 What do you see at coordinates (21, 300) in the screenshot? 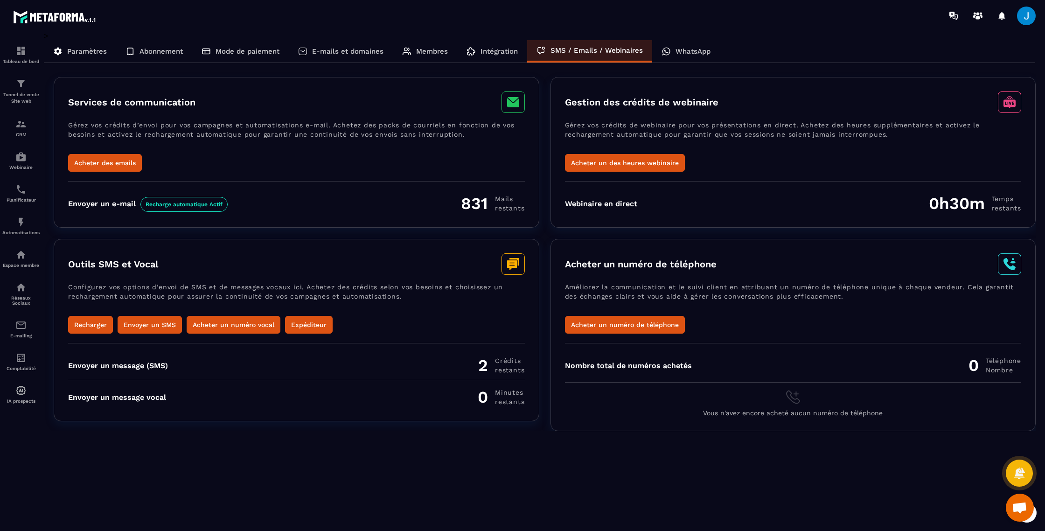
I see `p: Réseaux Sociaux` at bounding box center [21, 300].